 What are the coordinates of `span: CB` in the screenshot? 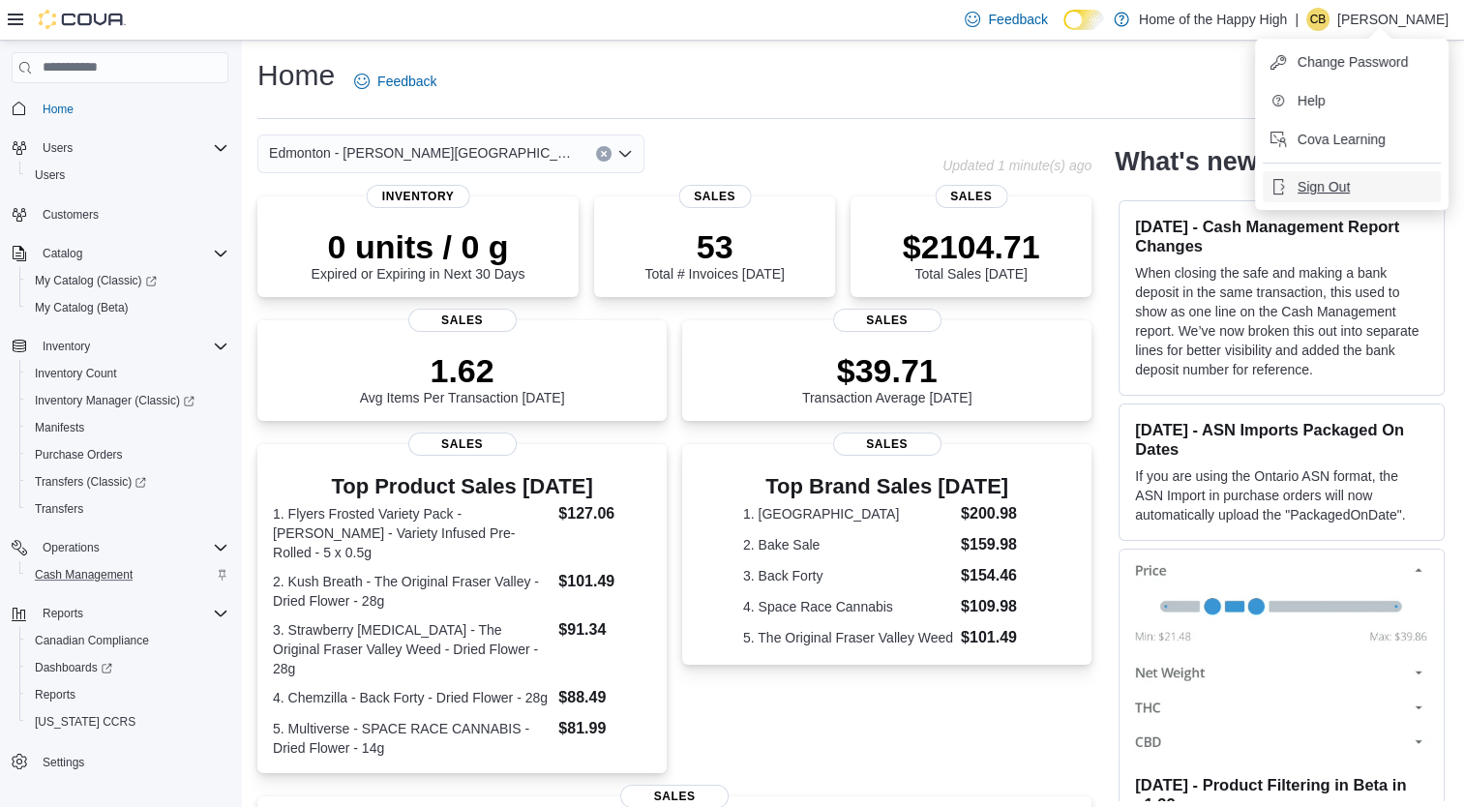 It's located at (1318, 19).